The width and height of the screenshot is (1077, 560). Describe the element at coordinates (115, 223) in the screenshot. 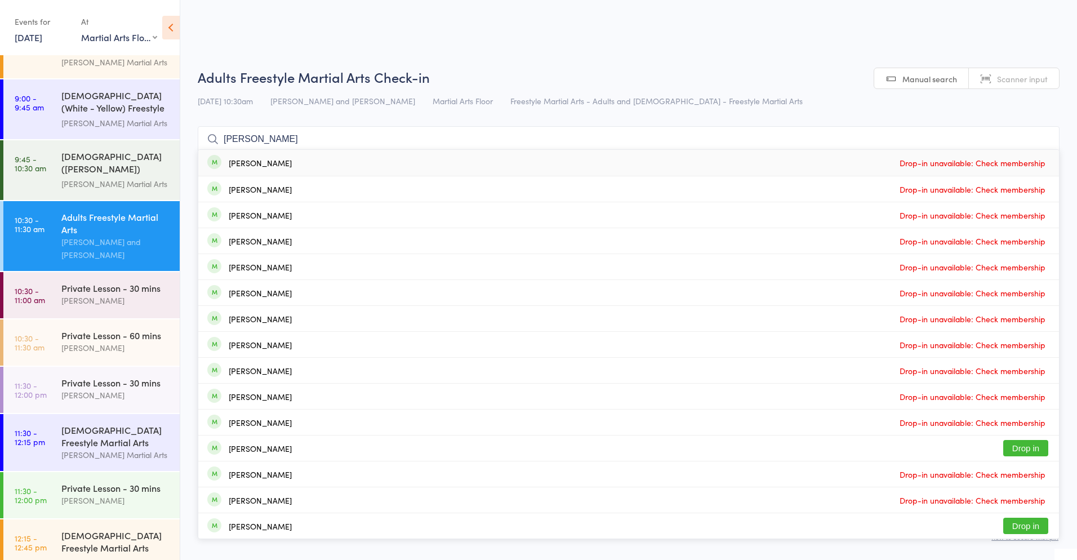

I see `div: Adults Freestyle Martial Arts` at that location.